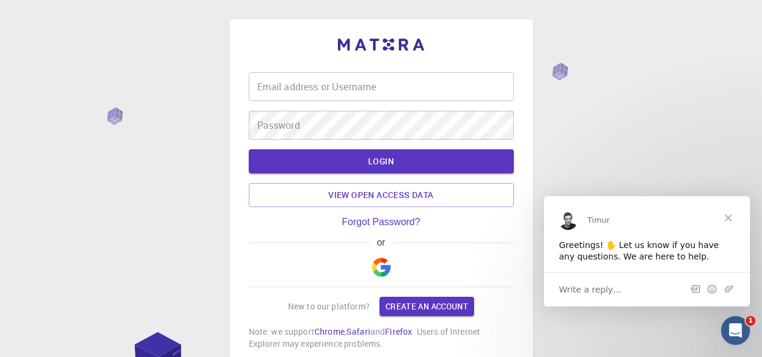  What do you see at coordinates (381, 338) in the screenshot?
I see `p: Note: we support , and . Users of Internet Explorer may experience problems.` at bounding box center [381, 338].